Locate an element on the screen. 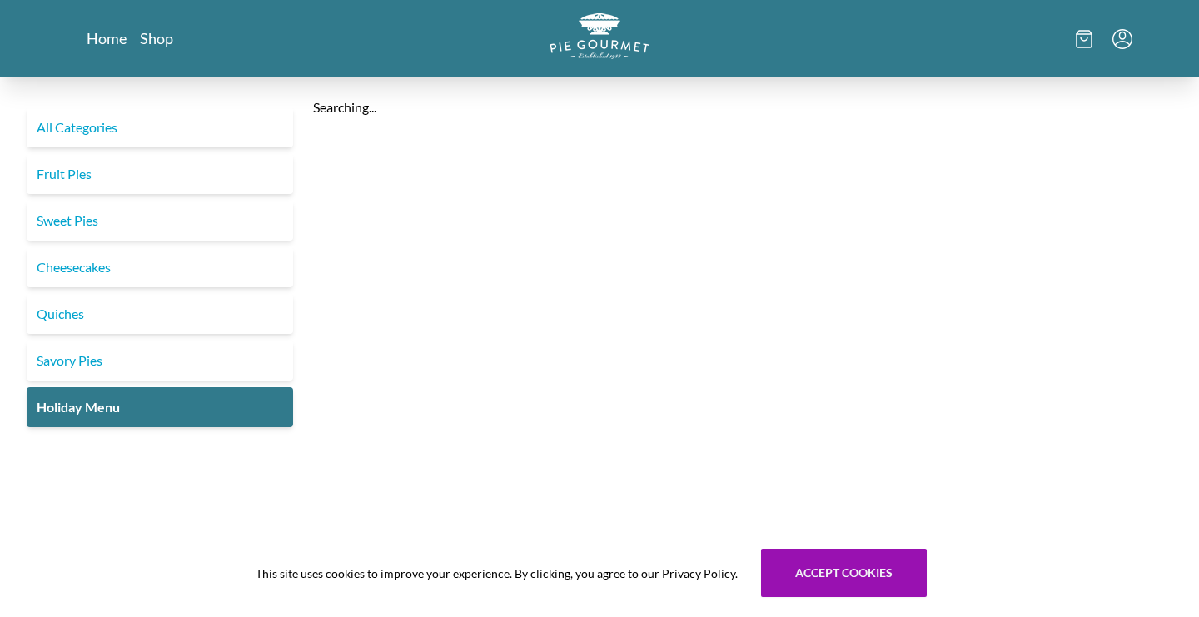 The width and height of the screenshot is (1199, 617). a: Fruit Pies is located at coordinates (160, 174).